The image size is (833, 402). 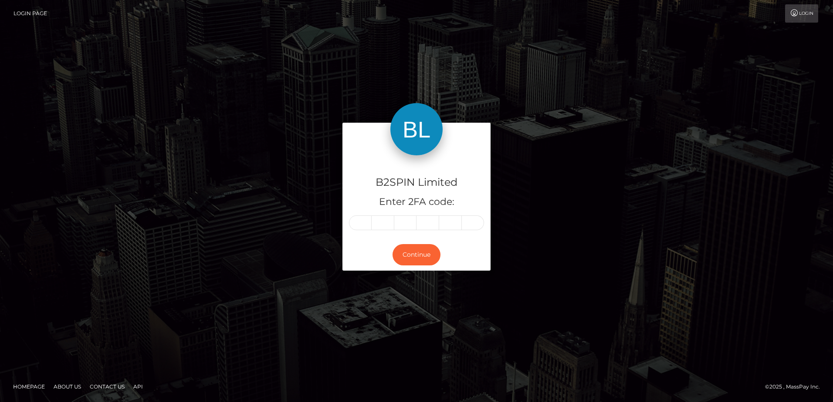 I want to click on a: About Us, so click(x=67, y=387).